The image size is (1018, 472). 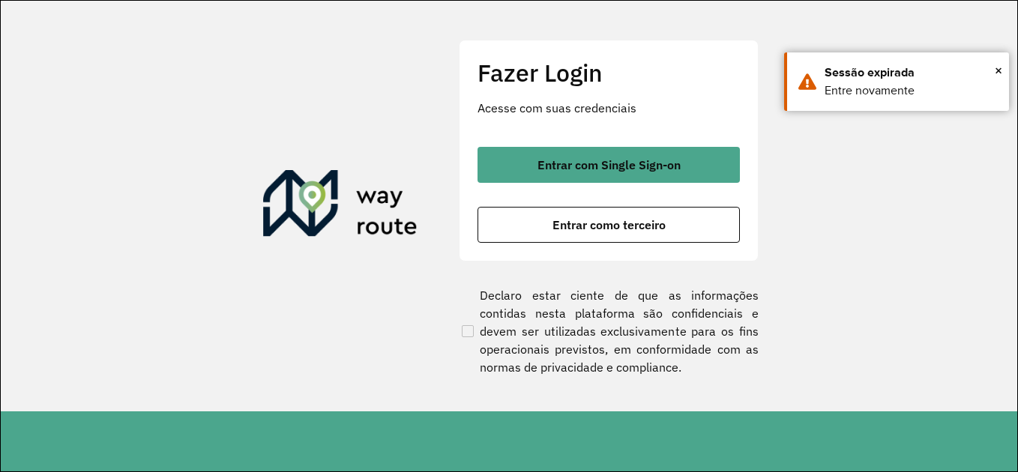 What do you see at coordinates (609, 108) in the screenshot?
I see `p: Acesse com suas credenciais` at bounding box center [609, 108].